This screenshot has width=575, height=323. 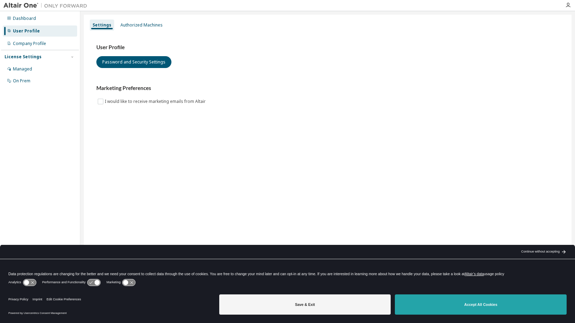 What do you see at coordinates (134, 62) in the screenshot?
I see `button: Password and Security Settings` at bounding box center [134, 62].